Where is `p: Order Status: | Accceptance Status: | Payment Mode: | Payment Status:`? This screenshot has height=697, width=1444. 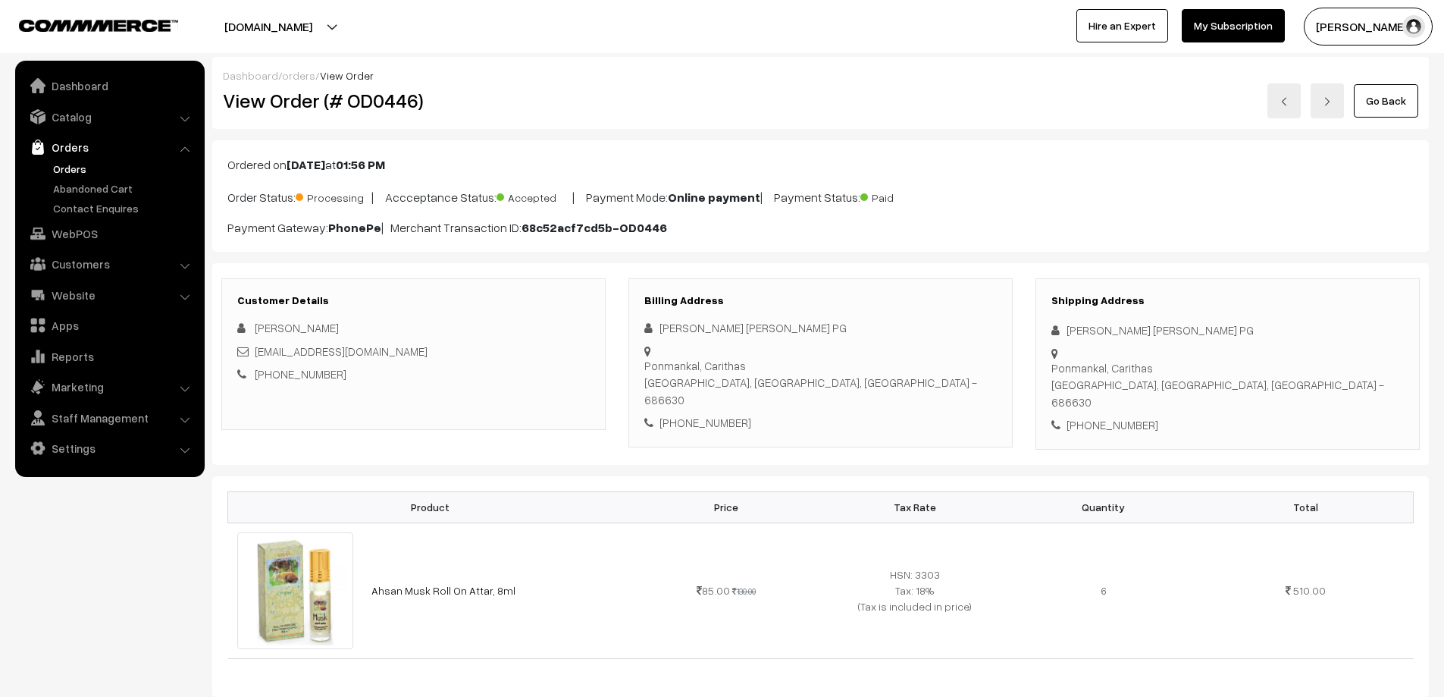
p: Order Status: | Accceptance Status: | Payment Mode: | Payment Status: is located at coordinates (820, 196).